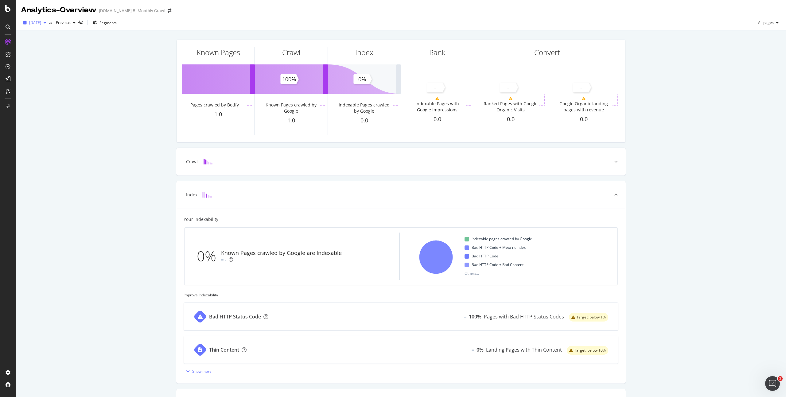 This screenshot has height=397, width=786. What do you see at coordinates (524, 317) in the screenshot?
I see `div: Pages with Bad HTTP Status Codes` at bounding box center [524, 317].